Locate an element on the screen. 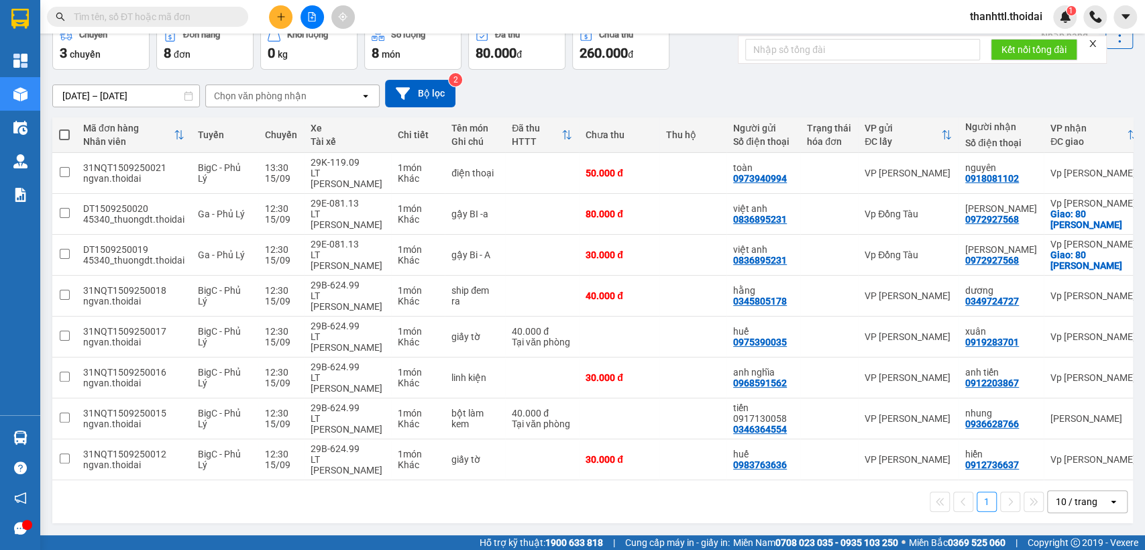  span: Miền Nam is located at coordinates (816, 543).